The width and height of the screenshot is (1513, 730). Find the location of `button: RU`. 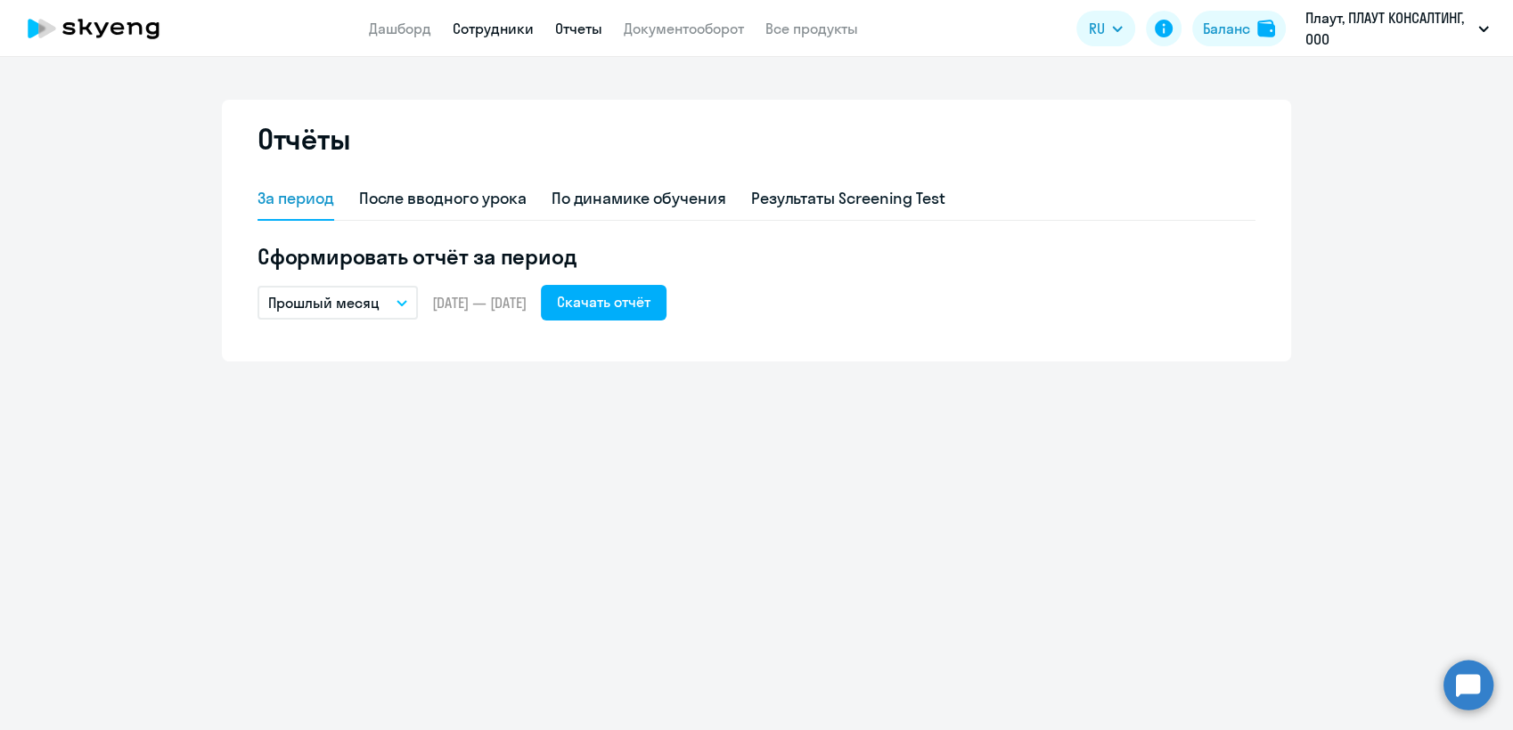

button: RU is located at coordinates (1106, 29).